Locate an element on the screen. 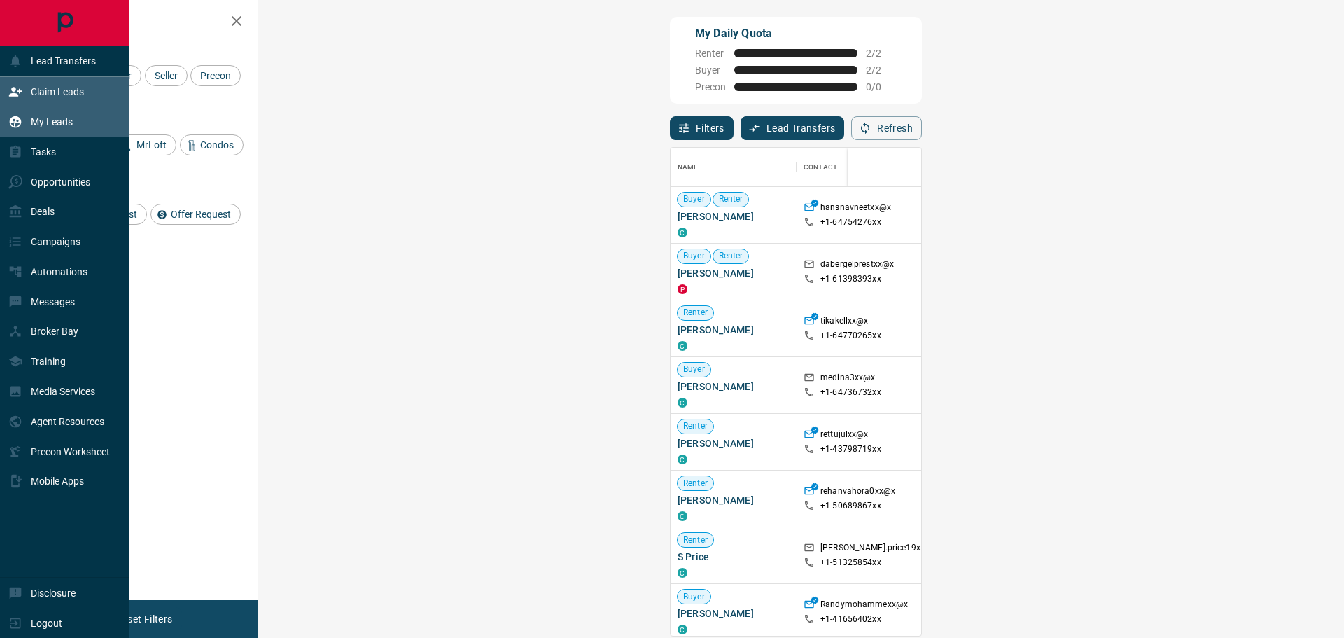  p: +1- 51325854xx is located at coordinates (850, 562).